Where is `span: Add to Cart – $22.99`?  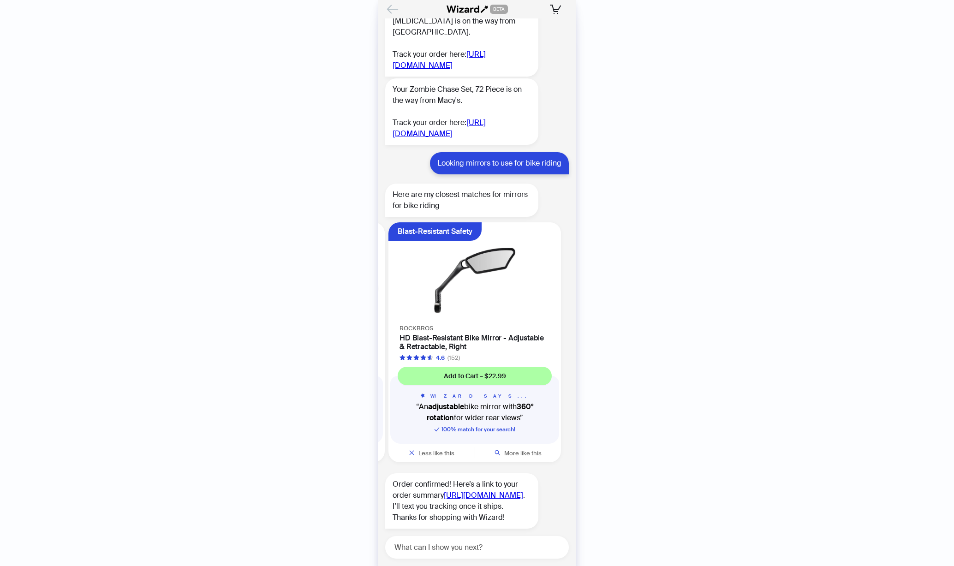 span: Add to Cart – $22.99 is located at coordinates (475, 376).